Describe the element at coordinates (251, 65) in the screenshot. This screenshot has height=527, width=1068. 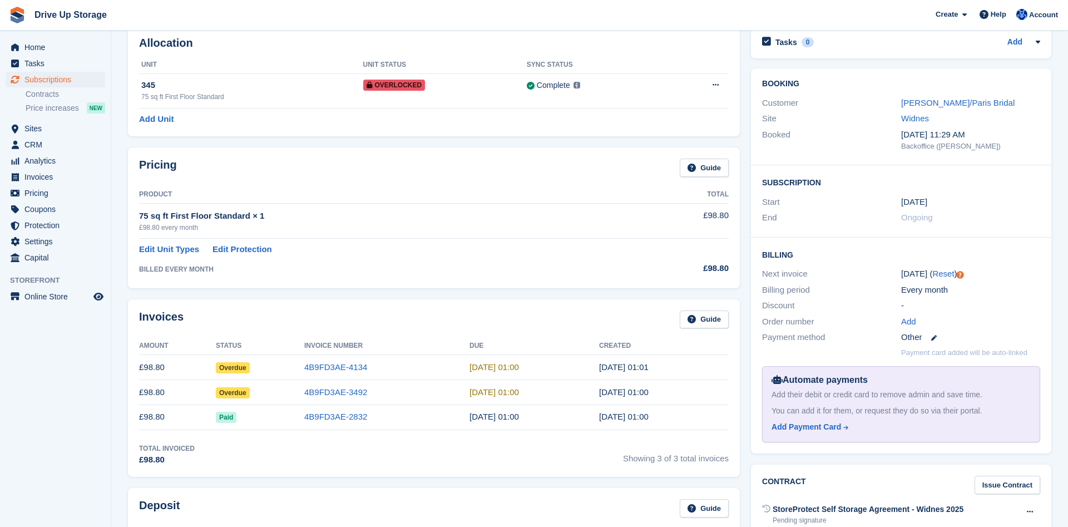
I see `th: Unit` at that location.